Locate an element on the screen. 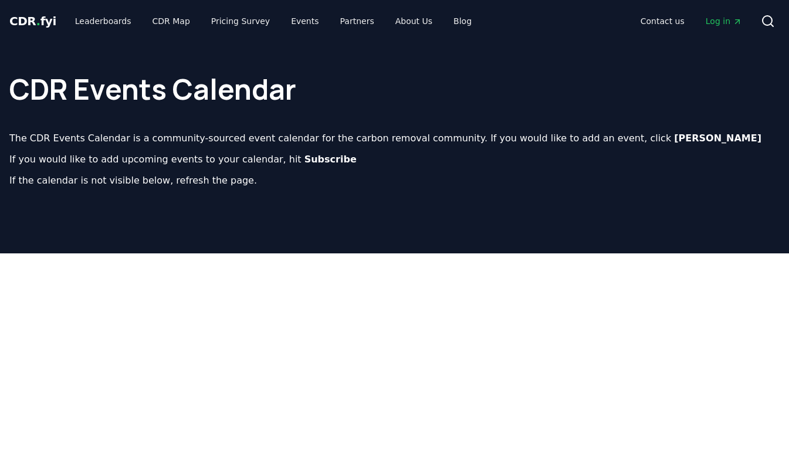 The image size is (789, 461). a: Blog is located at coordinates (463, 21).